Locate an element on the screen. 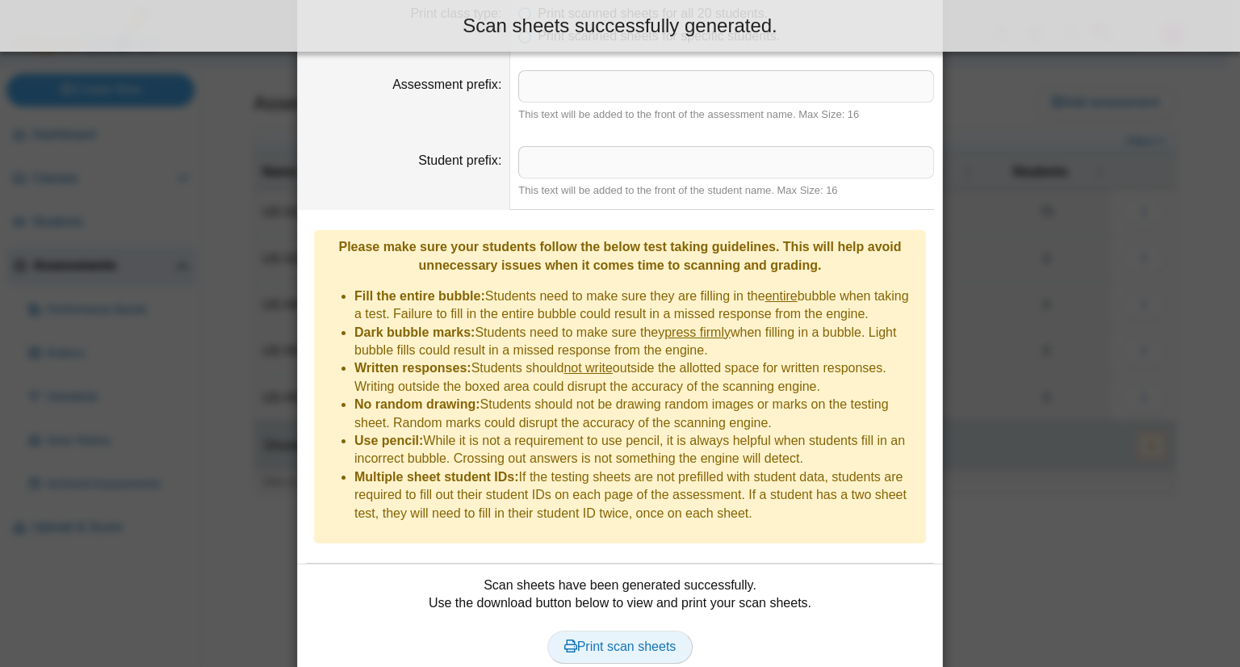  li: Students need to make sure they are filling in the bubble when taking a test. Failure to fill in ... is located at coordinates (636, 305).